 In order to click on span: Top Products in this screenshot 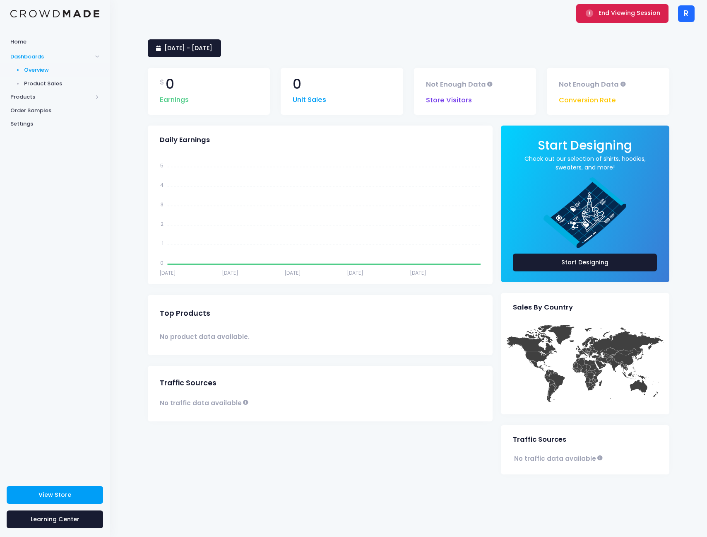, I will do `click(185, 313)`.